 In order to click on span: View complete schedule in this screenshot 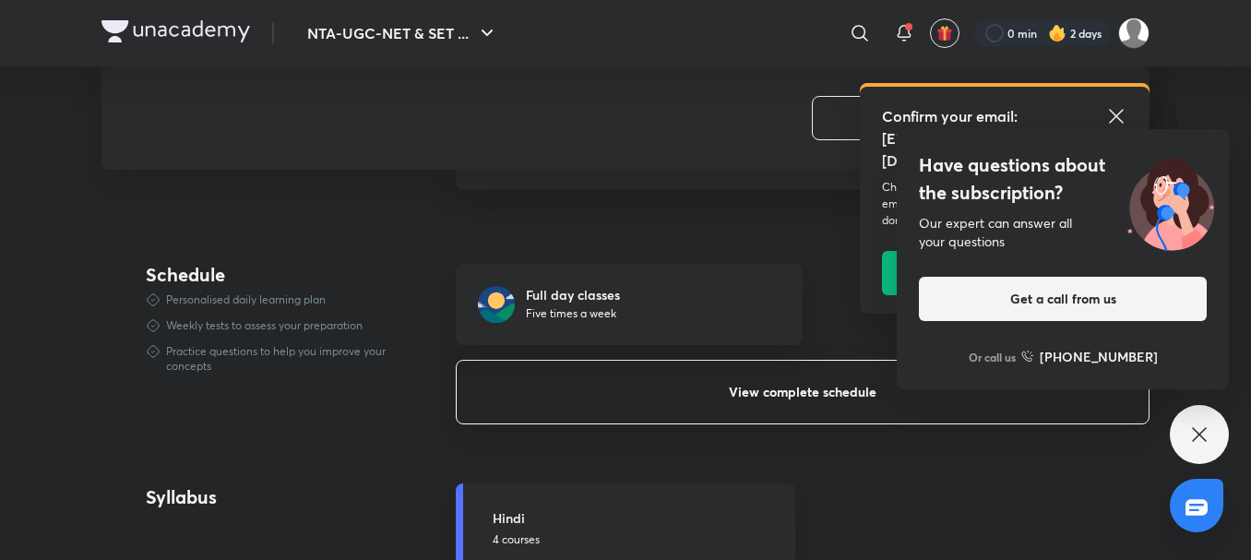, I will do `click(802, 392)`.